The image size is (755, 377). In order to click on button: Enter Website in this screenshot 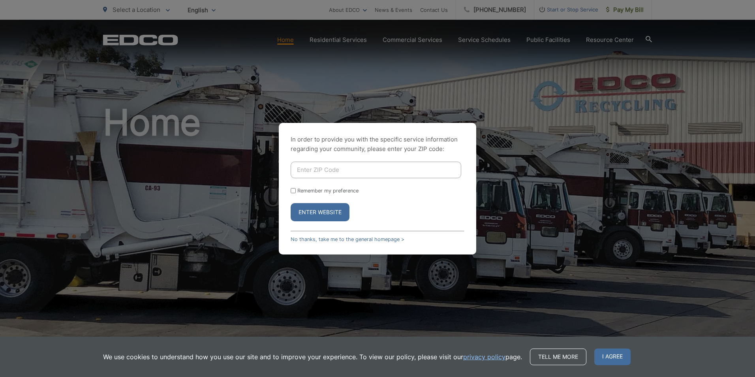, I will do `click(320, 212)`.